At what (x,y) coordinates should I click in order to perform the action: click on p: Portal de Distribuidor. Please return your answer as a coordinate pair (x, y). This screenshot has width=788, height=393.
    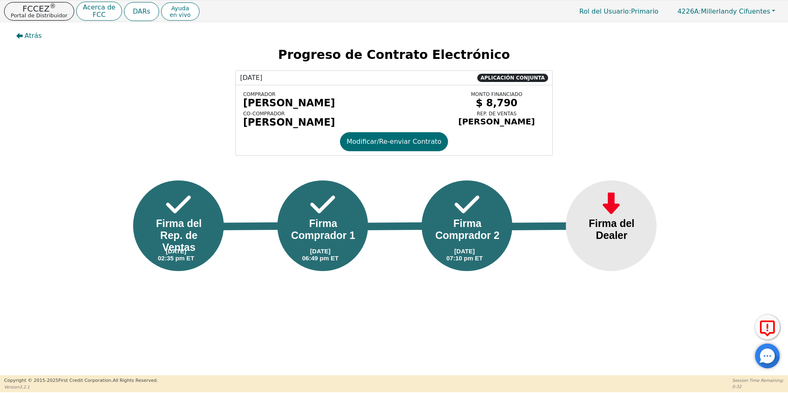
    Looking at the image, I should click on (39, 15).